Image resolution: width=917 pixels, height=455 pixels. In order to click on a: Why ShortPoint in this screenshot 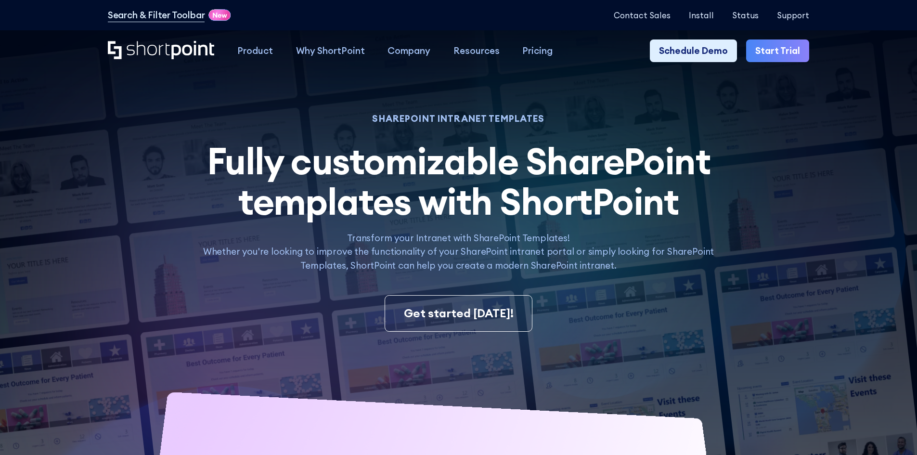, I will do `click(330, 51)`.